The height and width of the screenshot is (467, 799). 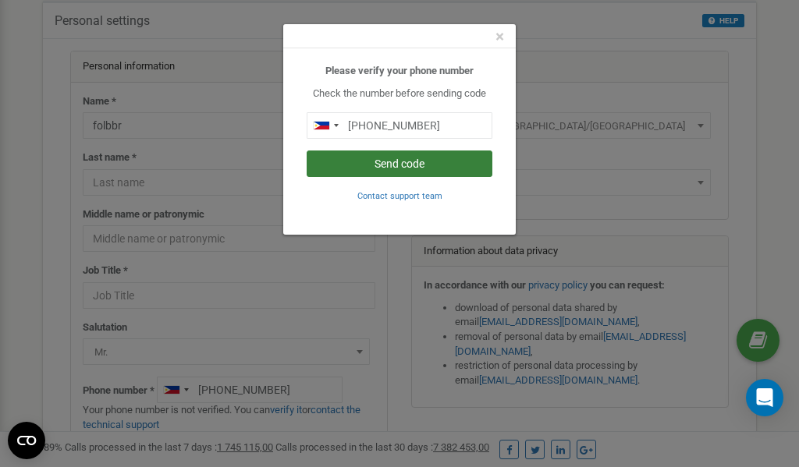 I want to click on p: Check the number before sending code, so click(x=399, y=94).